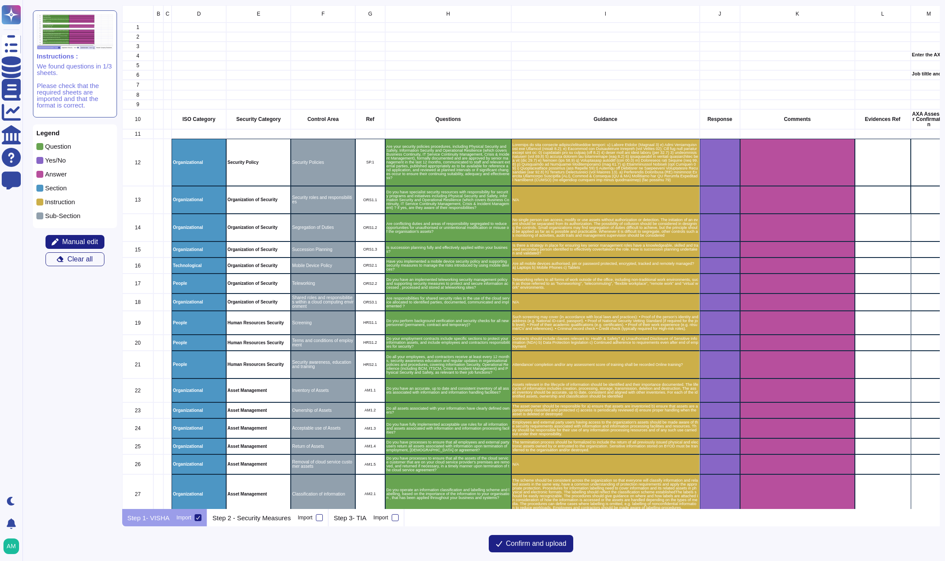 This screenshot has height=561, width=945. I want to click on button: user, so click(13, 546).